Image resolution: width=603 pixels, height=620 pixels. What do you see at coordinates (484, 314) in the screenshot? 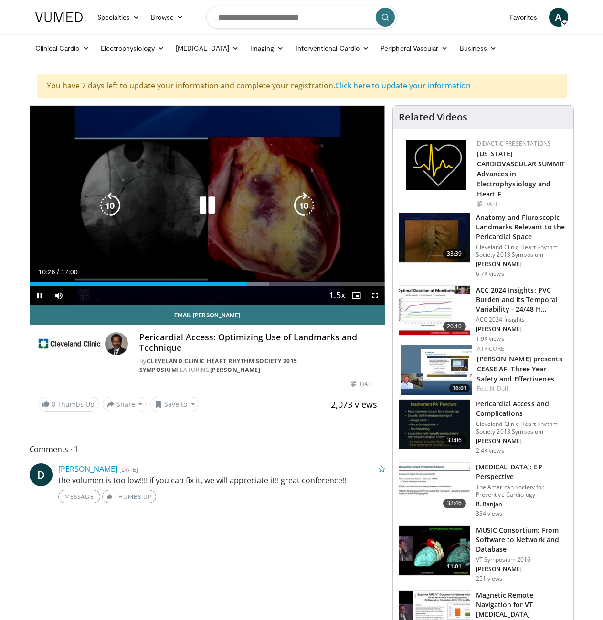
I see `a: 20:10 ACC 2024 Insights: PVC Burden and Its Temporal Variability - 24/48 H… ACC 2024 Insights [PE...` at bounding box center [484, 314].